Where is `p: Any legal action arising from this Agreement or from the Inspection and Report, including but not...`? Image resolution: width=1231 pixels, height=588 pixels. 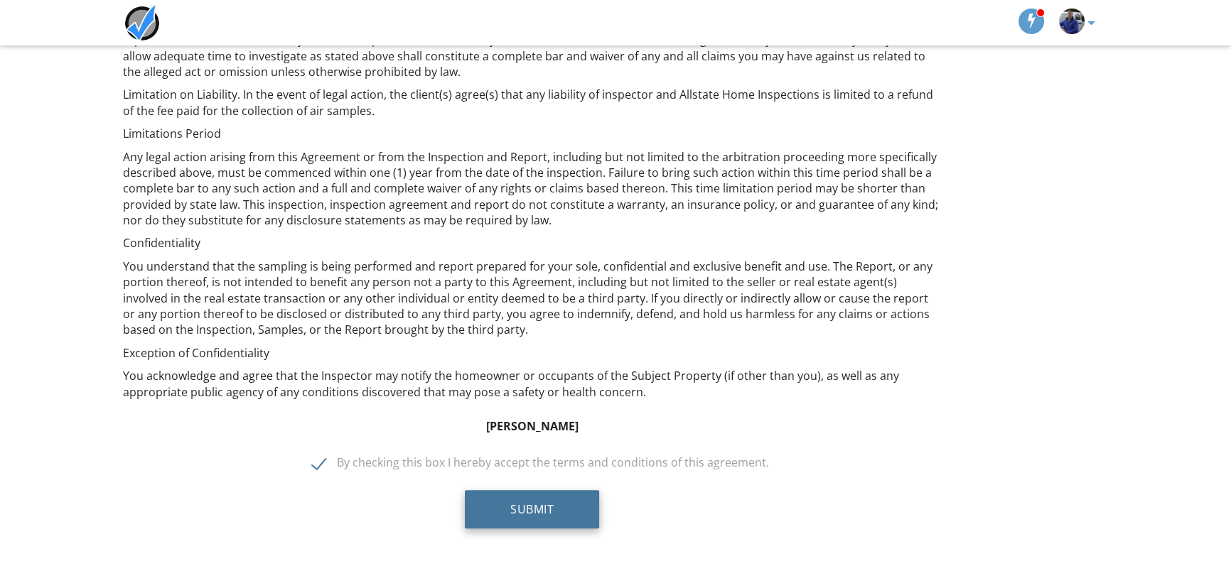 p: Any legal action arising from this Agreement or from the Inspection and Report, including but not... is located at coordinates (532, 189).